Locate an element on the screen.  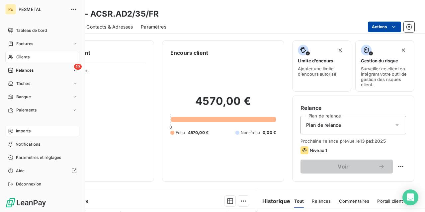
button: Voir is located at coordinates (347, 167).